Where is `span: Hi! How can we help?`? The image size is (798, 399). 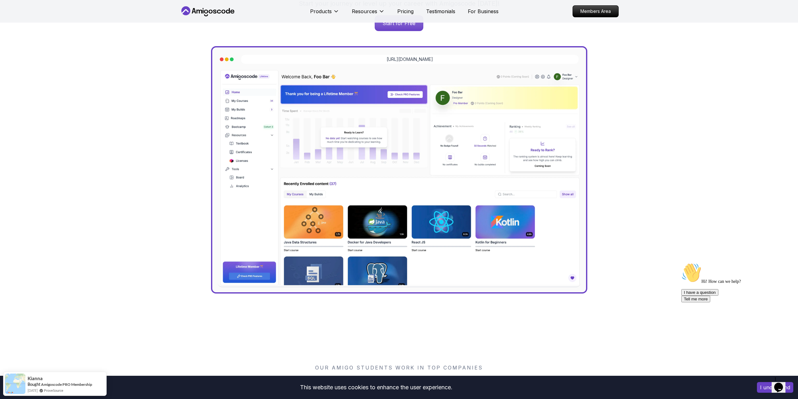 span: Hi! How can we help? is located at coordinates (32, 21).